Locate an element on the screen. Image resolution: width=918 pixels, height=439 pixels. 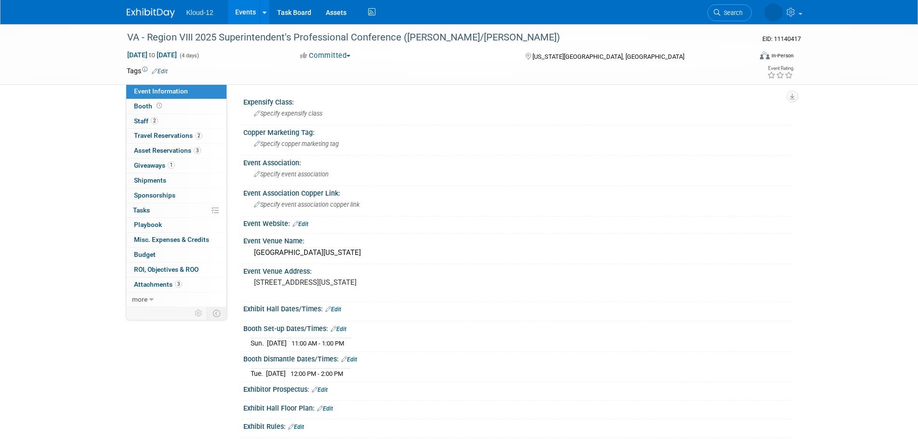
img: Format-Inperson.png is located at coordinates (765, 55).